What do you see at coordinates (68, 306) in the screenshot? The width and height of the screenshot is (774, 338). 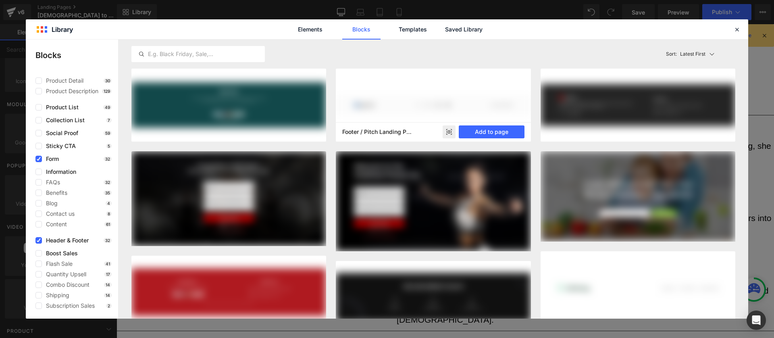 I see `span: Subscription Sales` at bounding box center [68, 306].